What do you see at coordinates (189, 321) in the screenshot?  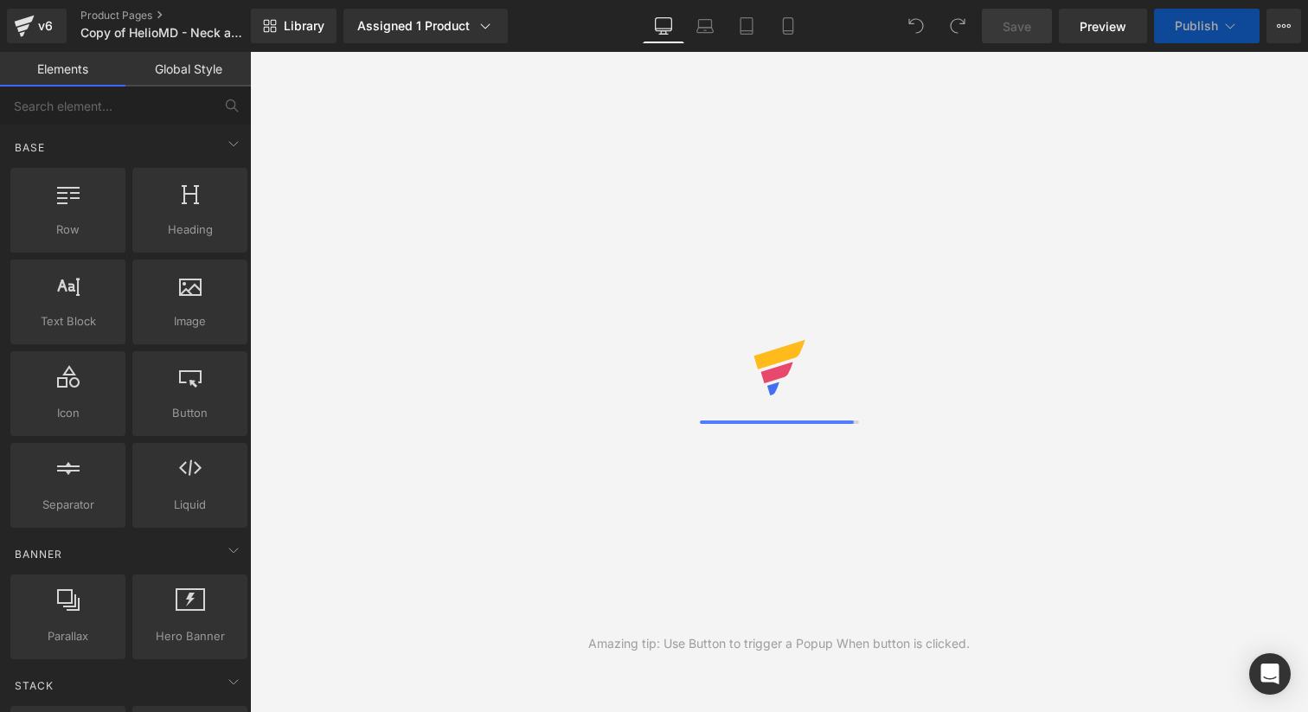 I see `span: Image` at bounding box center [189, 321].